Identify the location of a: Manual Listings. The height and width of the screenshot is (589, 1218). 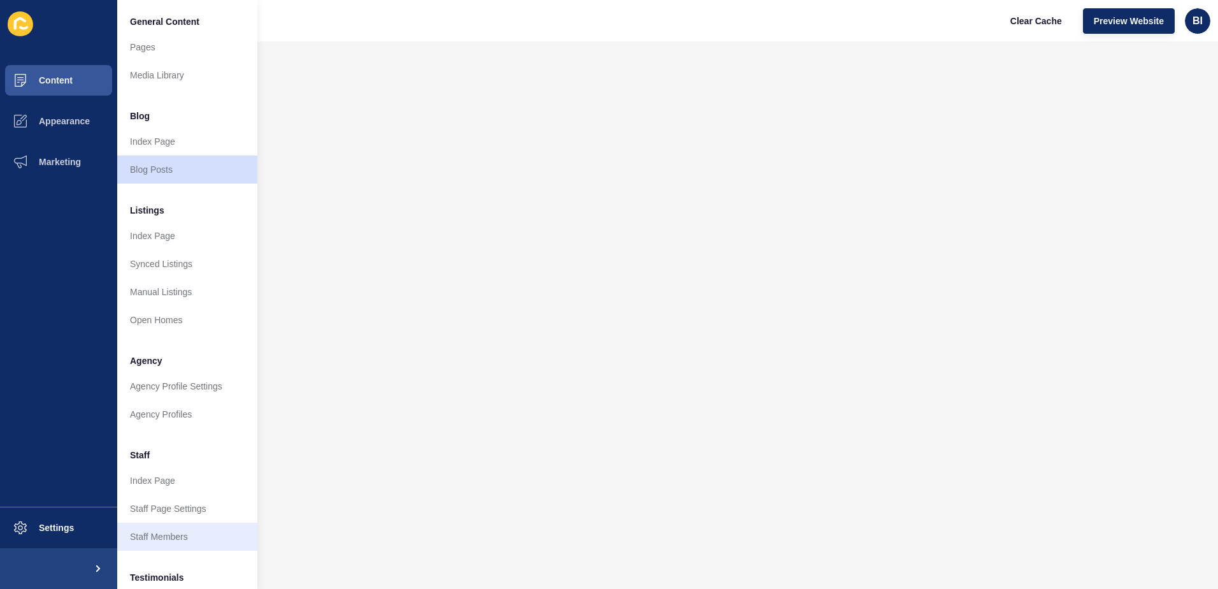
(187, 292).